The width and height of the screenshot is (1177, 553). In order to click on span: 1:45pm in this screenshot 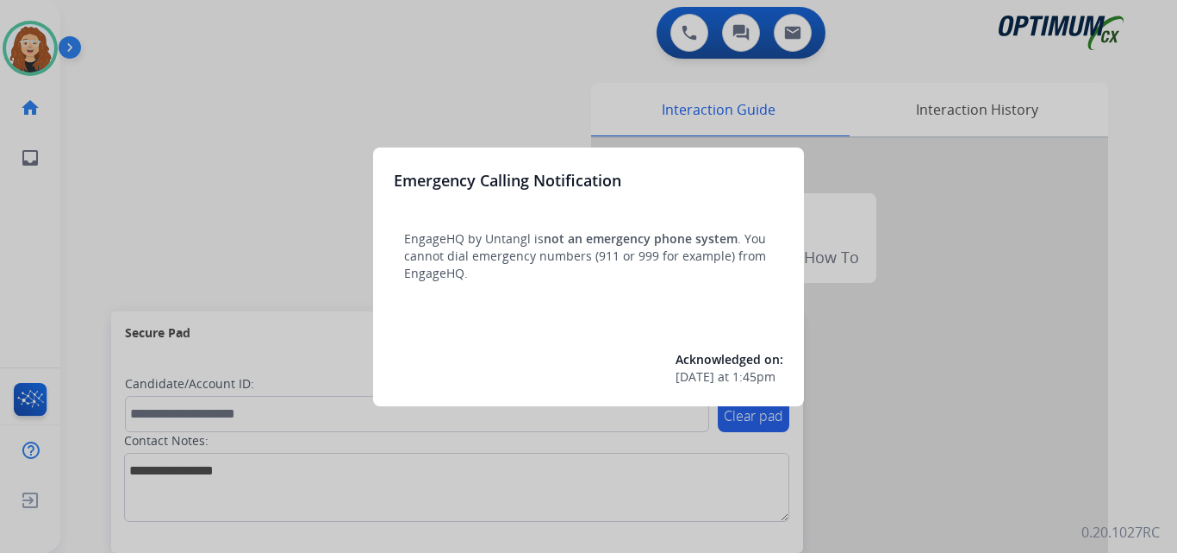, I will do `click(754, 377)`.